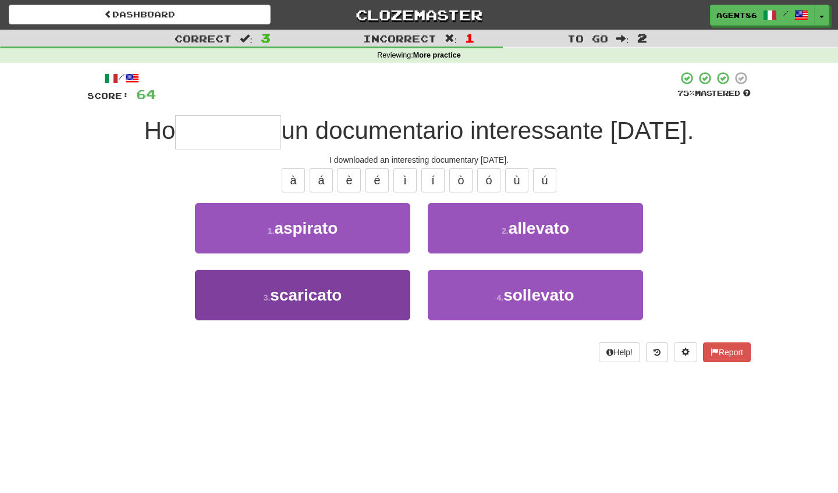  Describe the element at coordinates (762, 15) in the screenshot. I see `a: Agent86 /` at that location.